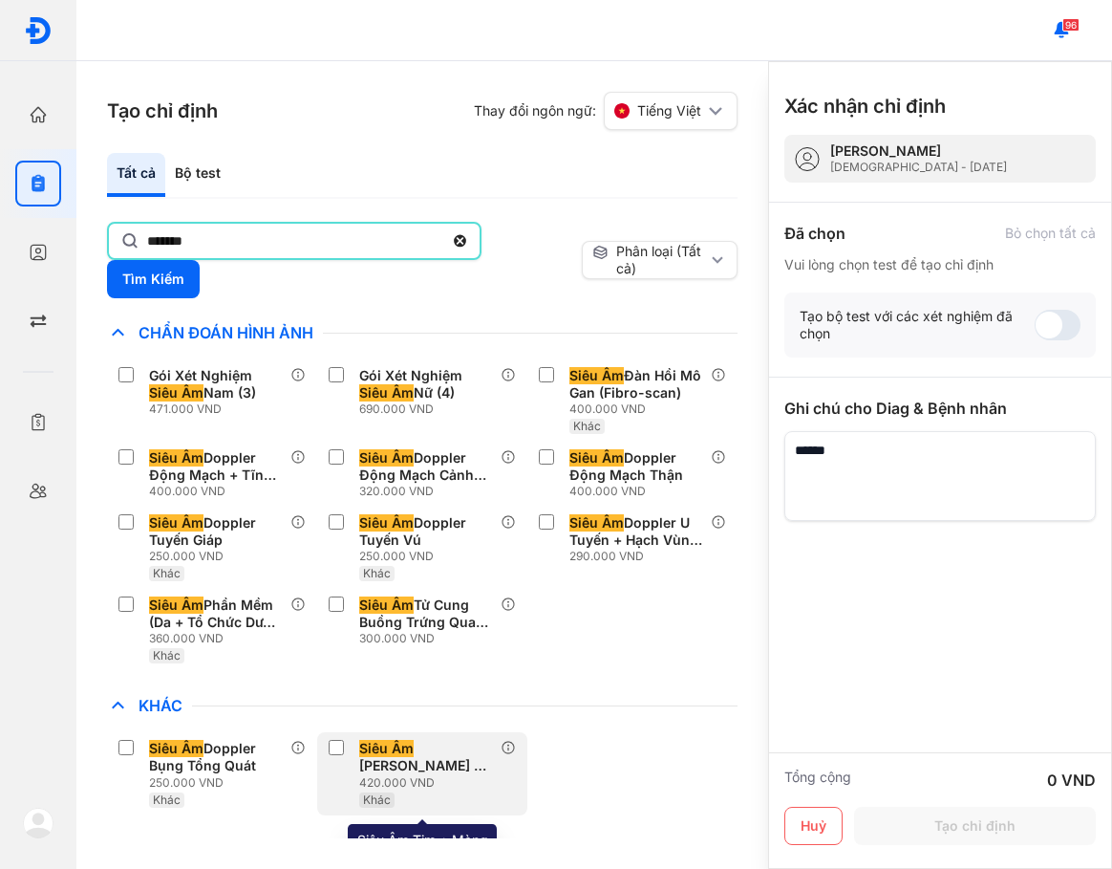 This screenshot has width=1112, height=869. I want to click on div: Doppler Bụng Tổng Quát, so click(216, 757).